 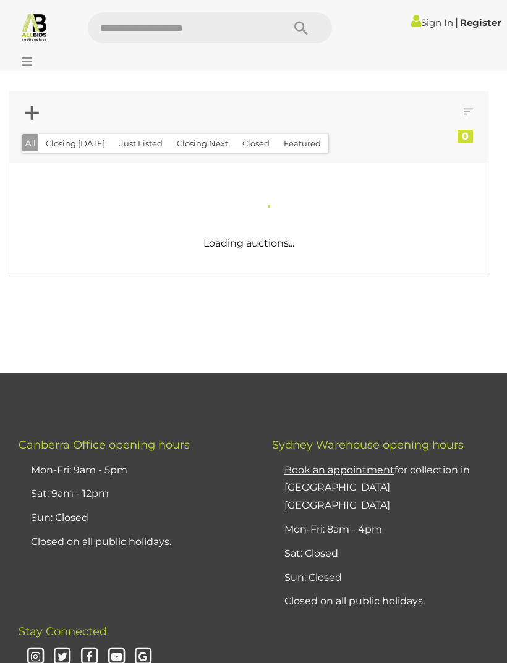 What do you see at coordinates (388, 530) in the screenshot?
I see `li: Mon-Fri: 8am - 4pm` at bounding box center [388, 530].